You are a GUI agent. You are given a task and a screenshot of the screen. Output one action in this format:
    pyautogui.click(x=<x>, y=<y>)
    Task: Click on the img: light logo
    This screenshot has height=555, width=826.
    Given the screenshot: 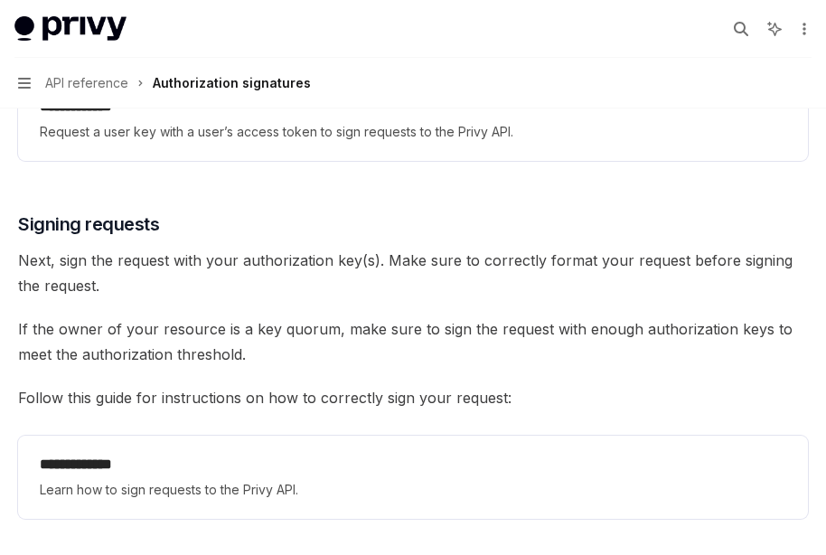 What is the action you would take?
    pyautogui.click(x=70, y=29)
    